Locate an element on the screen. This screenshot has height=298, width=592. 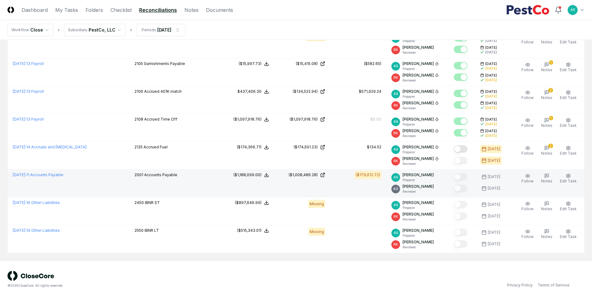
div: $437,406.30 is located at coordinates (249, 91).